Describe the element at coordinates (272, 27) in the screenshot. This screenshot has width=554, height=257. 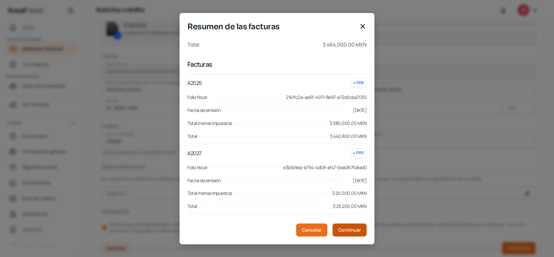
I see `span: Resumen de las facturas` at that location.